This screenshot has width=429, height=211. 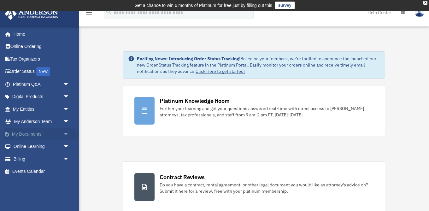 What do you see at coordinates (109, 12) in the screenshot?
I see `i: search` at bounding box center [109, 12].